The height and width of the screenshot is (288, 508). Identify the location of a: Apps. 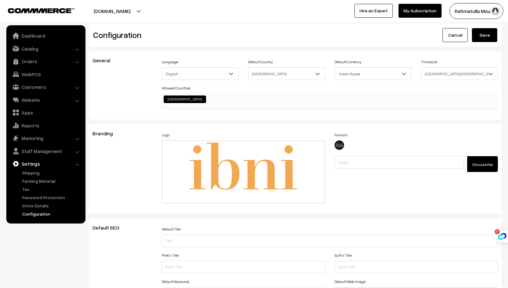
(46, 113).